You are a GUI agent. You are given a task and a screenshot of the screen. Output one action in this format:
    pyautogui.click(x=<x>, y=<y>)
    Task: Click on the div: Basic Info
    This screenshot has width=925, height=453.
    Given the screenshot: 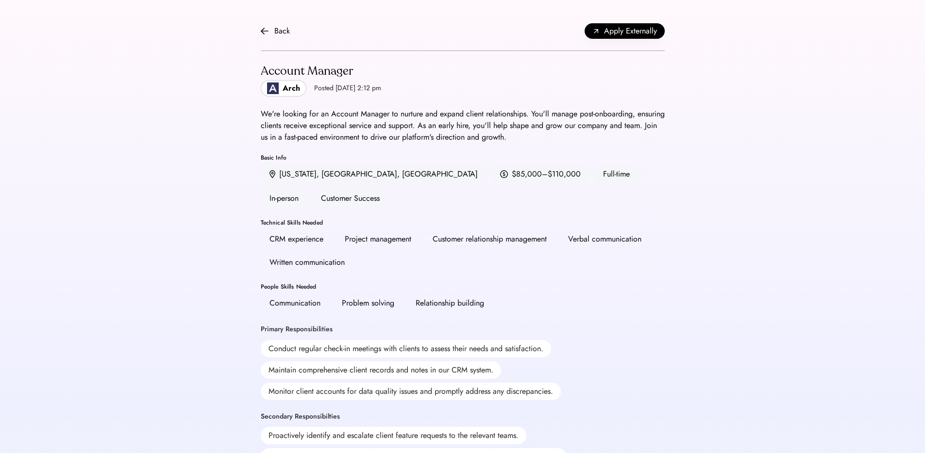 What is the action you would take?
    pyautogui.click(x=463, y=158)
    